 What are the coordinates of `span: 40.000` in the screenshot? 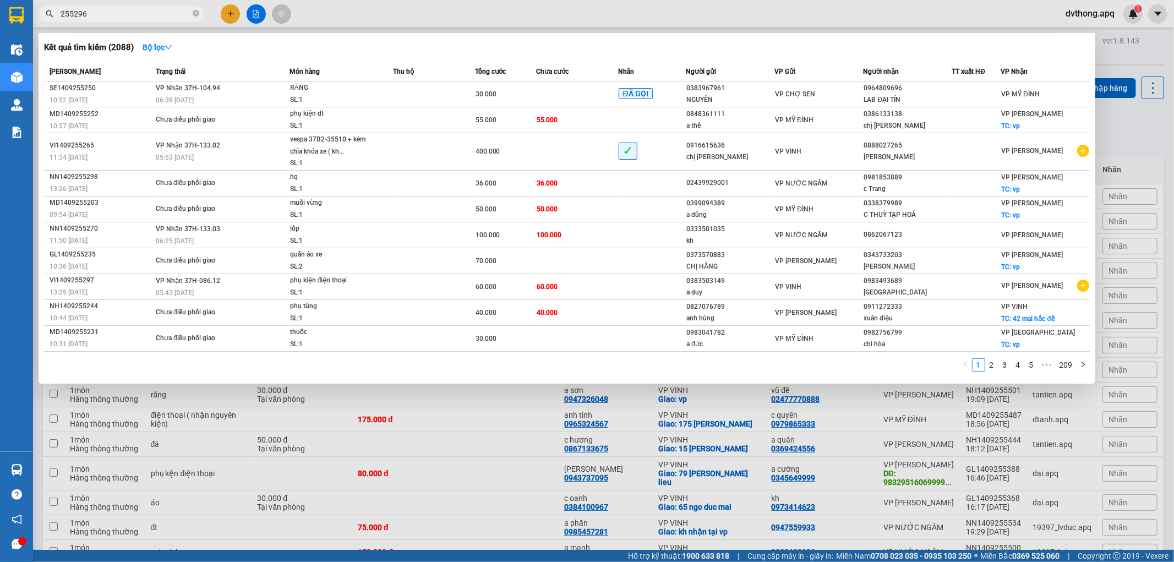 It's located at (547, 313).